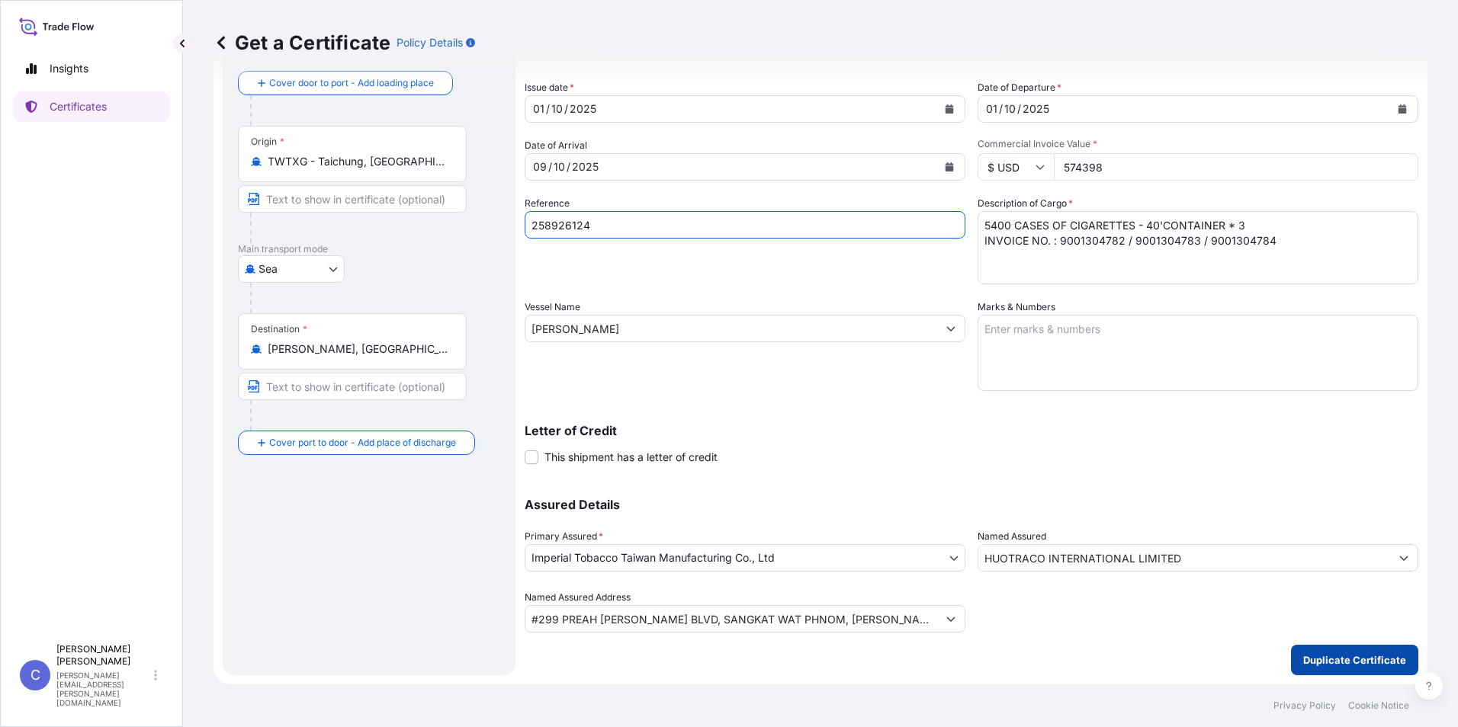 Image resolution: width=1458 pixels, height=727 pixels. Describe the element at coordinates (268, 142) in the screenshot. I see `div: Origin` at that location.